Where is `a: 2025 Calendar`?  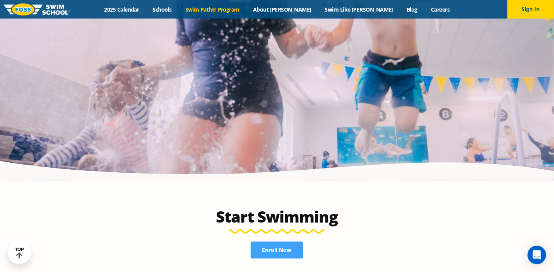 a: 2025 Calendar is located at coordinates (121, 9).